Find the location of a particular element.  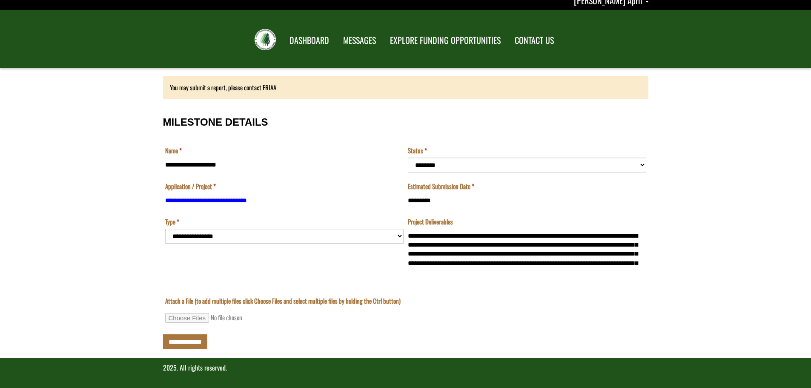

label: Attach a File (to add multiple files click Choose Files and select multiple files by holding the ... is located at coordinates (283, 301).